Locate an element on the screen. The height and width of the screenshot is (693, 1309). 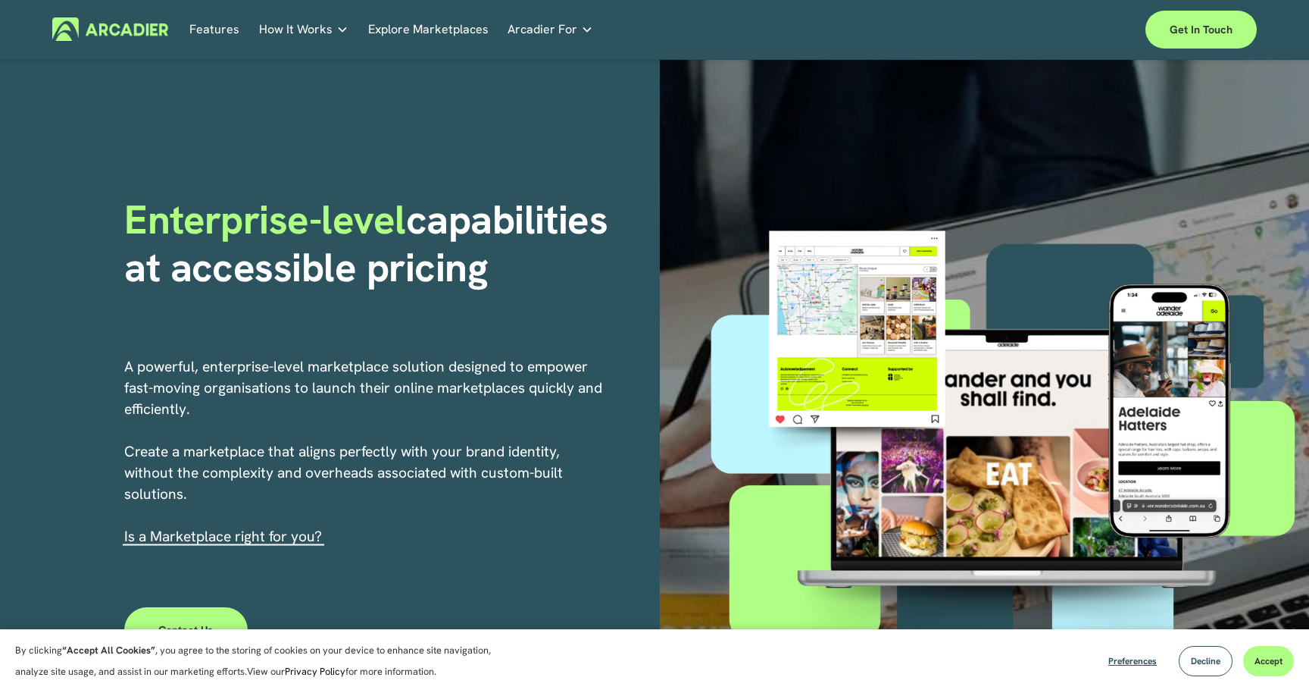
a: Get in touch is located at coordinates (1201, 30).